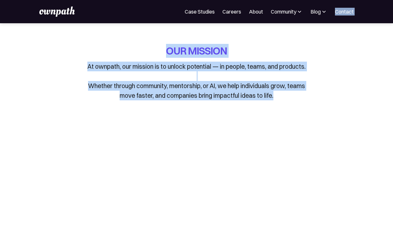 The width and height of the screenshot is (393, 232). I want to click on a: Contact, so click(344, 12).